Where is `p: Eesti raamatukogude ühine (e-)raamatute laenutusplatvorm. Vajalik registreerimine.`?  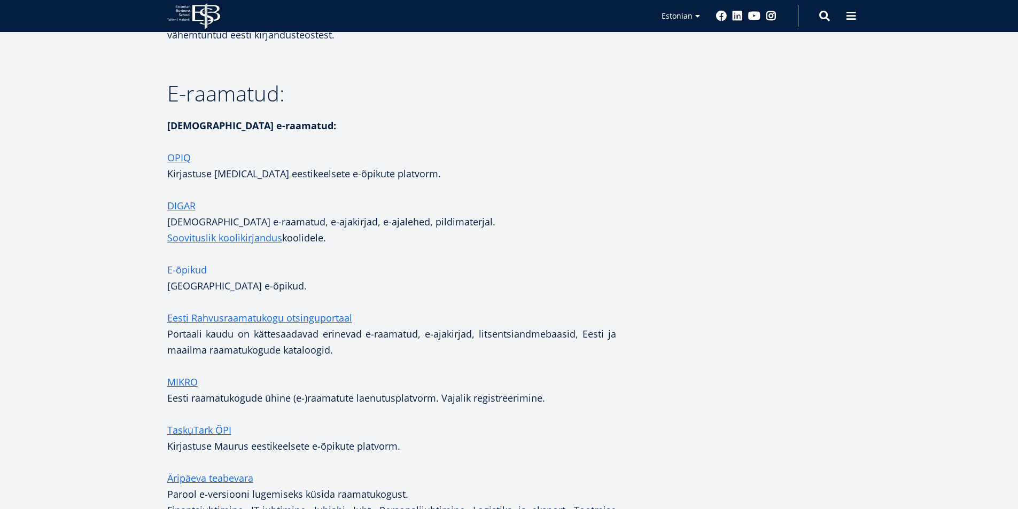
p: Eesti raamatukogude ühine (e-)raamatute laenutusplatvorm. Vajalik registreerimine. is located at coordinates (392, 390).